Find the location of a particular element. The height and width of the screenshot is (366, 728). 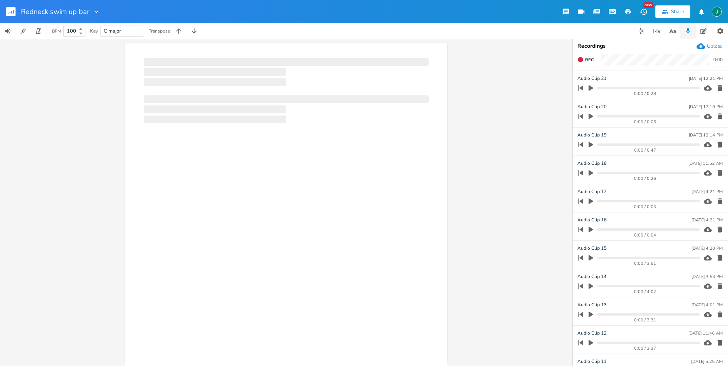

div: 0:00 / 0:05 is located at coordinates (645, 122).